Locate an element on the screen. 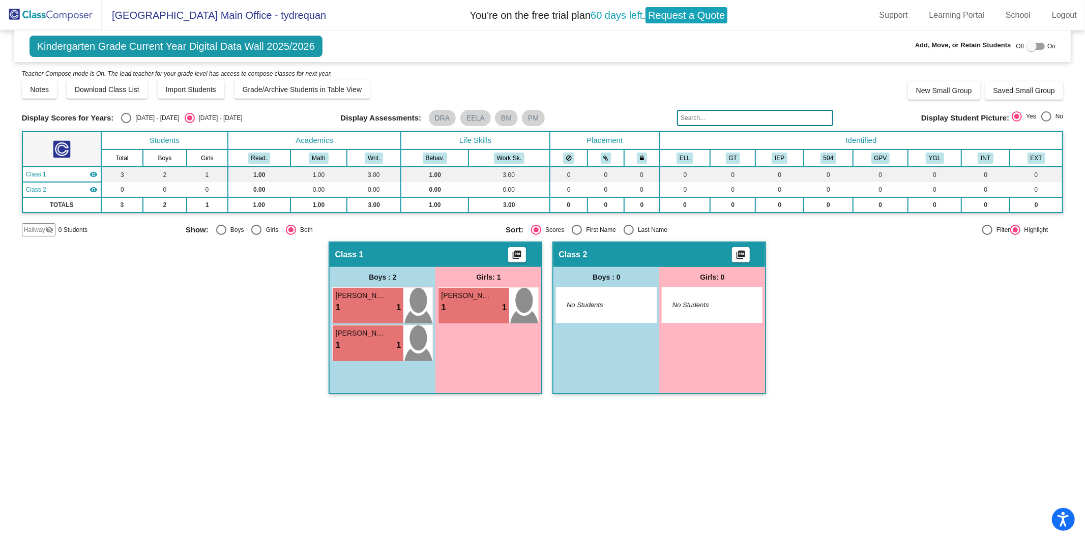  th: Keep with teacher is located at coordinates (642, 158).